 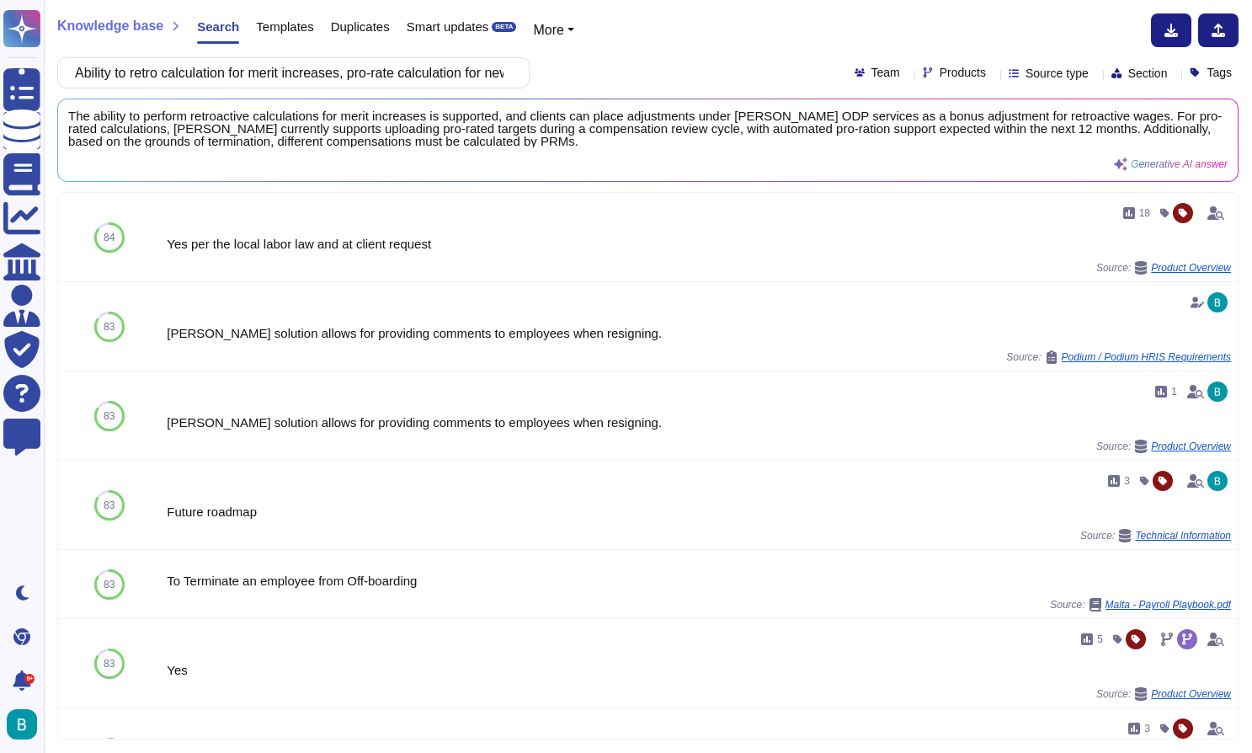 What do you see at coordinates (218, 26) in the screenshot?
I see `span: Search` at bounding box center [218, 26].